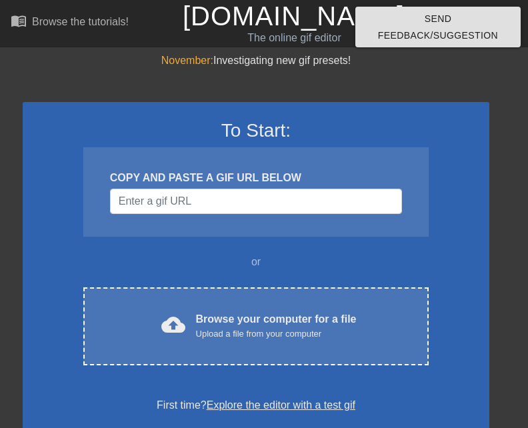  What do you see at coordinates (256, 178) in the screenshot?
I see `div: COPY AND PASTE A GIF URL BELOW` at bounding box center [256, 178].